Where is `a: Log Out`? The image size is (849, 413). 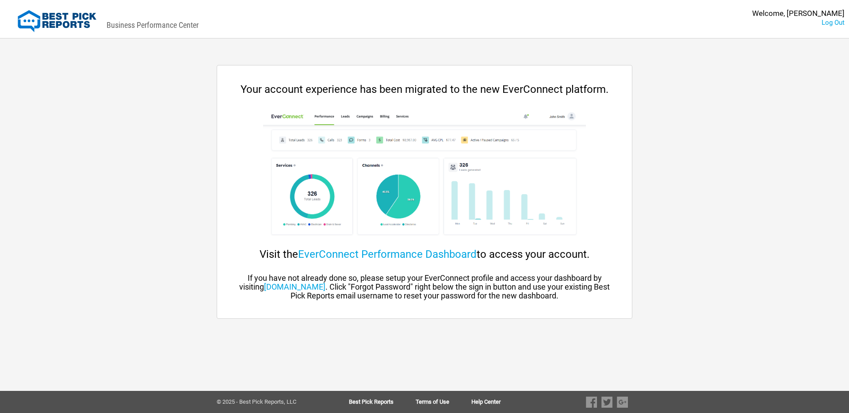
a: Log Out is located at coordinates (833, 23).